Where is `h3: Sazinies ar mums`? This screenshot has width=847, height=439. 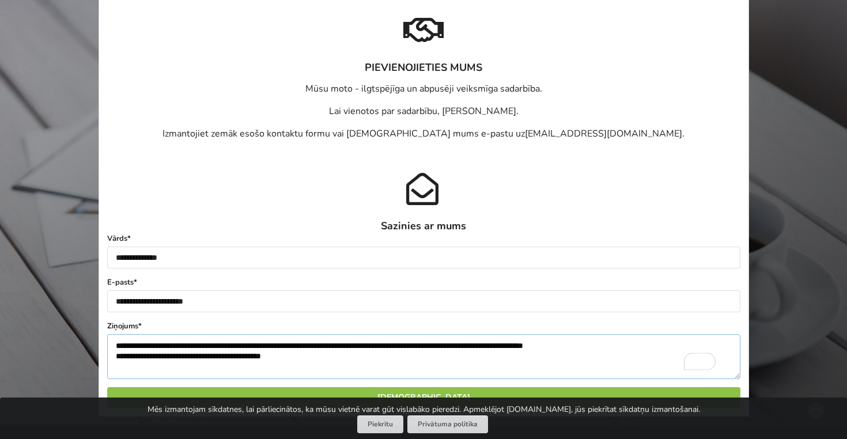
h3: Sazinies ar mums is located at coordinates (423, 226).